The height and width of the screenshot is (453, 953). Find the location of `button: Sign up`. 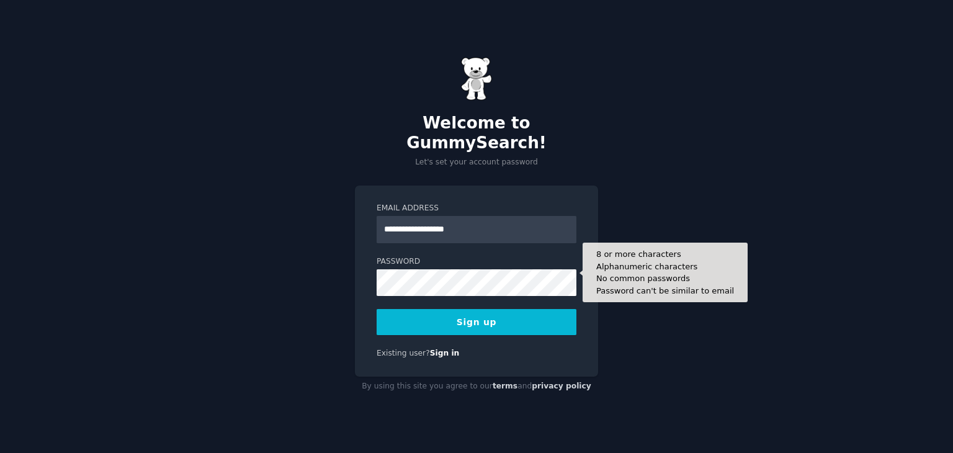

button: Sign up is located at coordinates (476, 322).